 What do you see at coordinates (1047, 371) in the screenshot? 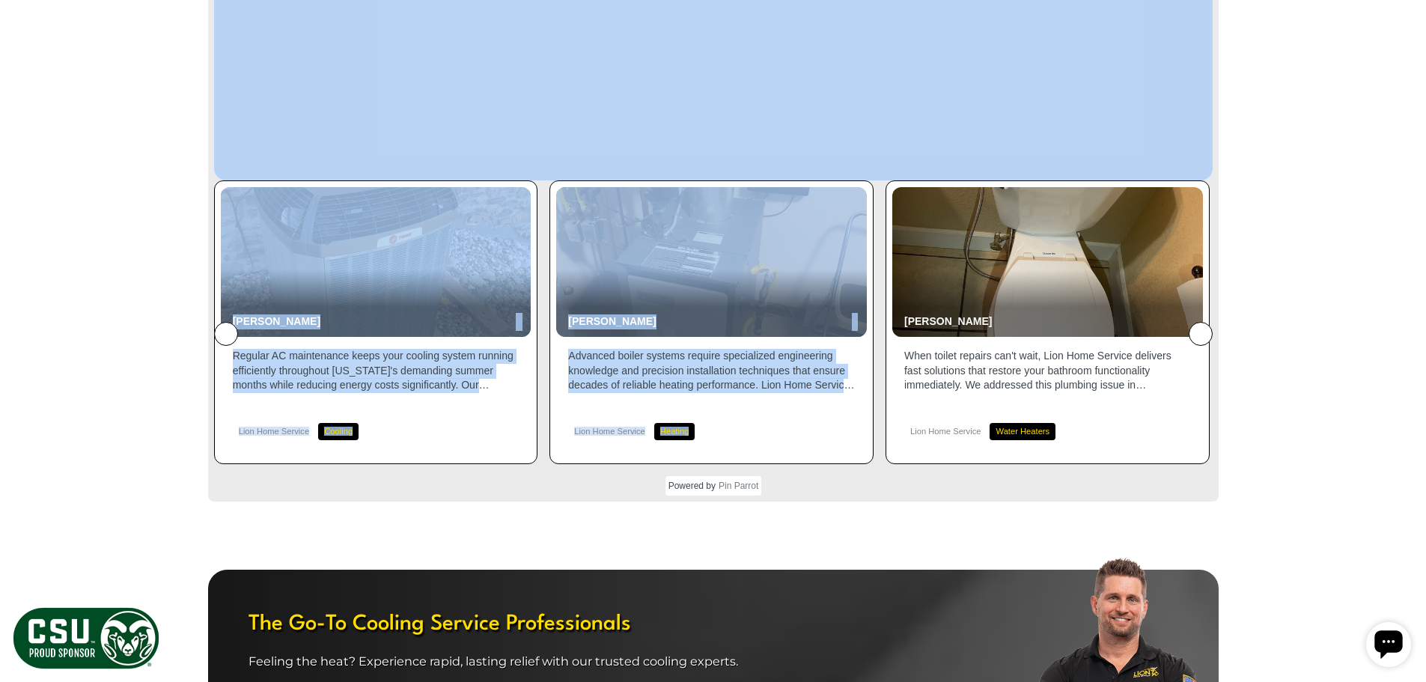
I see `p: When toilet repairs can't wait, Lion Home Service delivers fast solutions that restore your bathr...` at bounding box center [1047, 371].